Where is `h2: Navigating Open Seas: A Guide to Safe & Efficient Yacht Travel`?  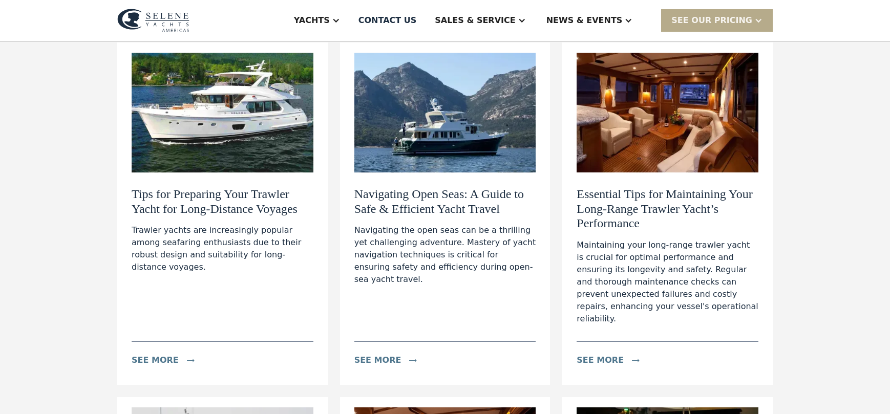
h2: Navigating Open Seas: A Guide to Safe & Efficient Yacht Travel is located at coordinates (445, 202).